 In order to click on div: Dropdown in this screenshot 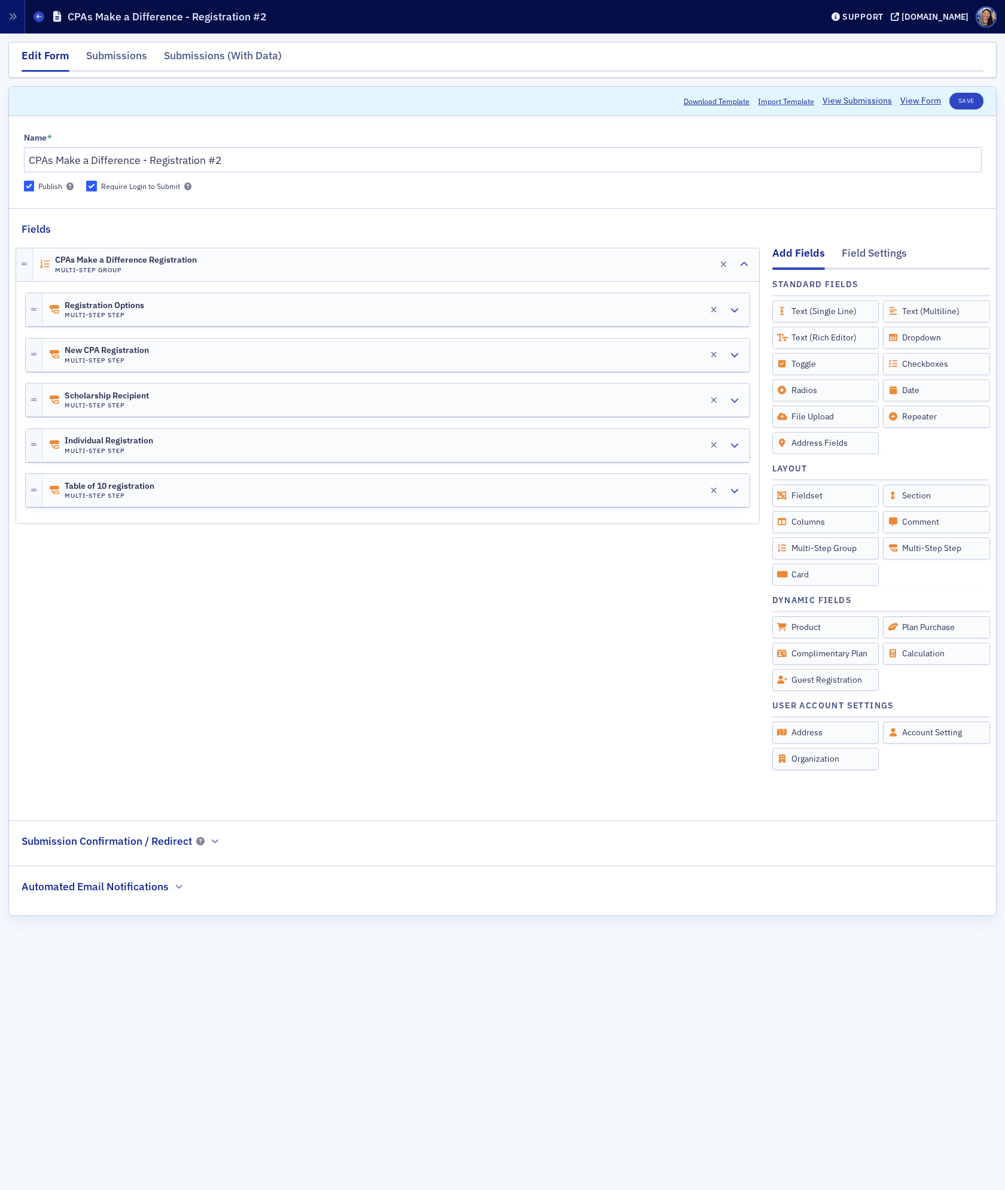, I will do `click(936, 337)`.